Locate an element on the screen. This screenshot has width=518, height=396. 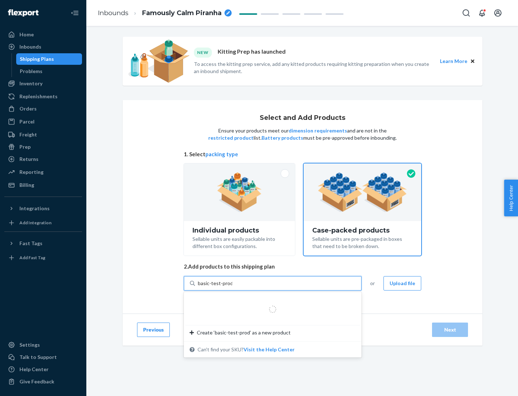
button: Learn More is located at coordinates (454, 61).